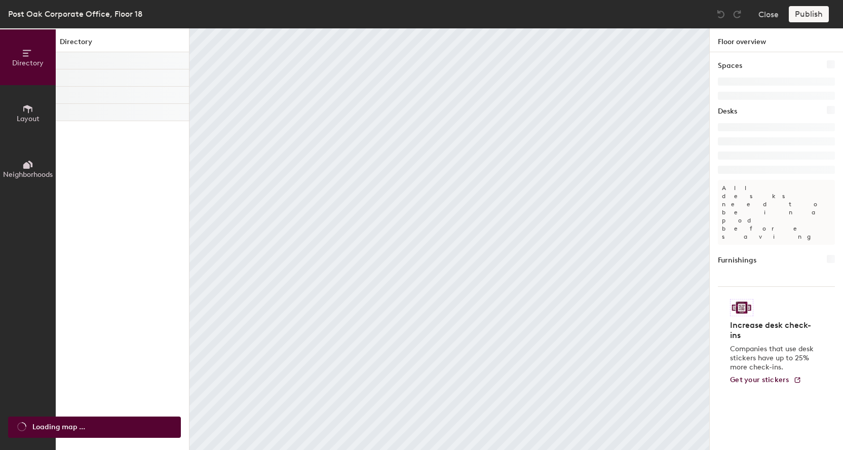  I want to click on h1: Floor overview, so click(776, 40).